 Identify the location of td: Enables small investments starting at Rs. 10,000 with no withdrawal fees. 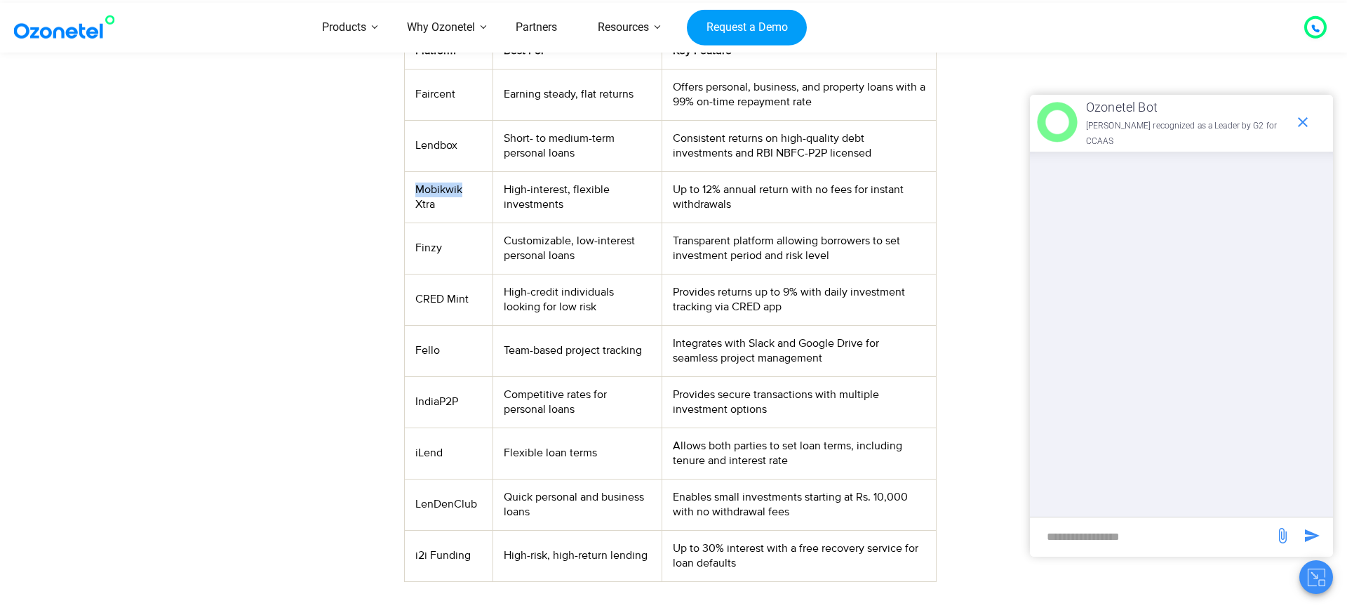
(798, 504).